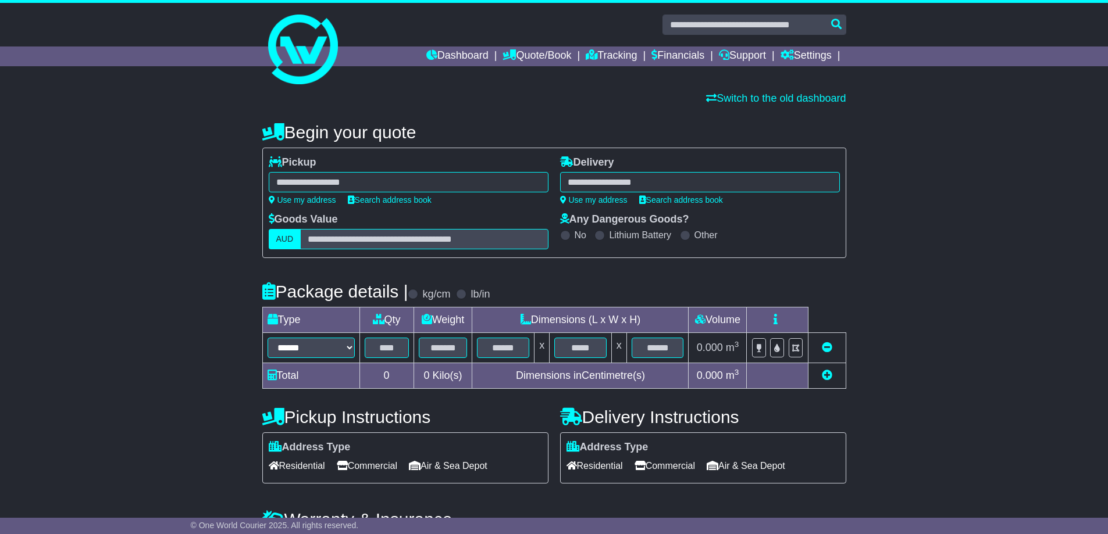 The image size is (1108, 534). What do you see at coordinates (611, 56) in the screenshot?
I see `a: Tracking` at bounding box center [611, 56].